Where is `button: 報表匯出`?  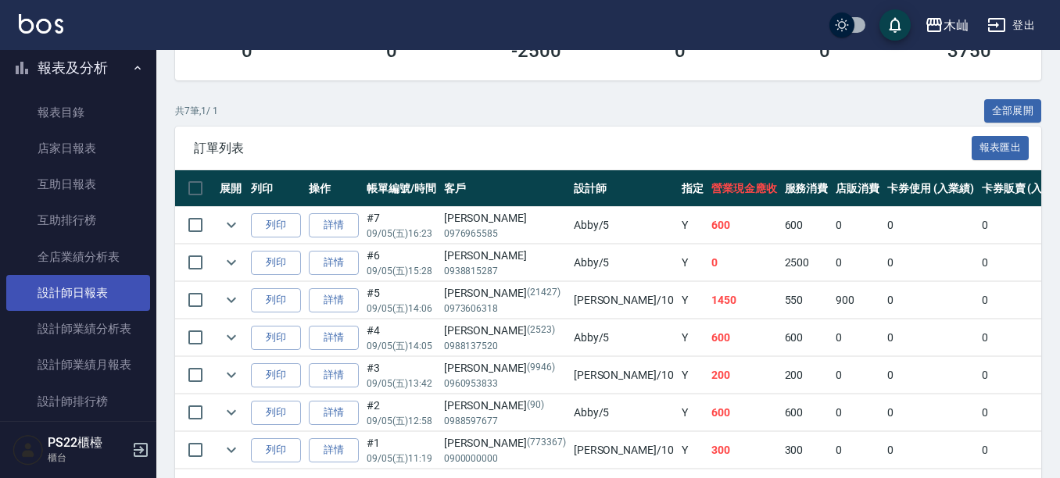 button: 報表匯出 is located at coordinates (1000, 148).